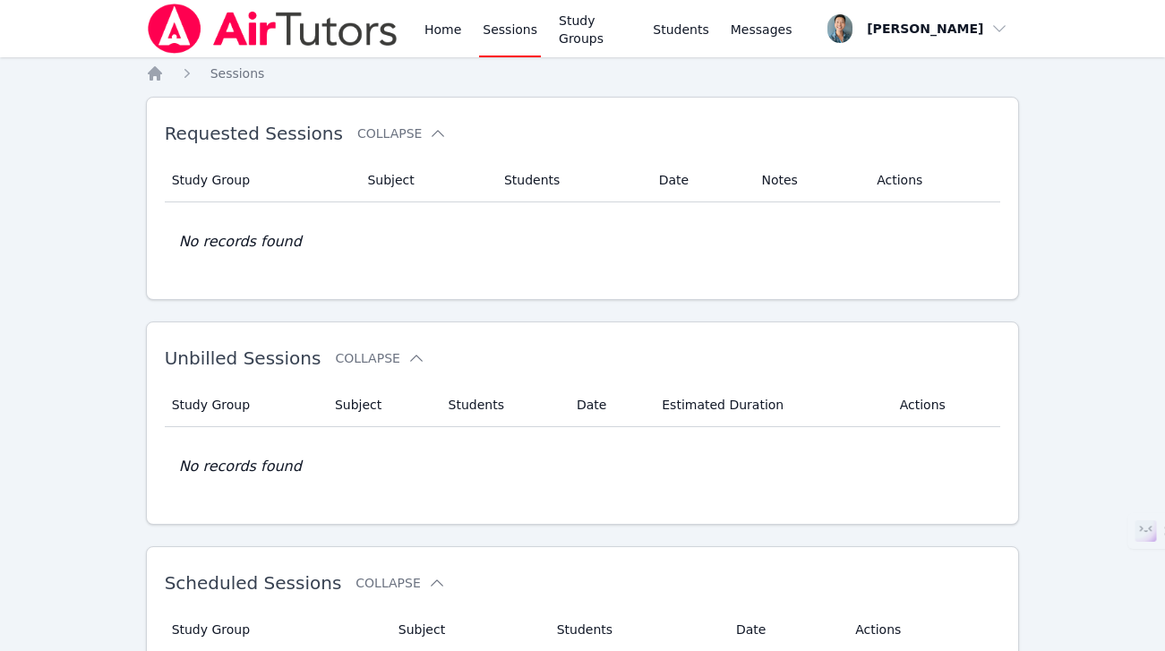 The width and height of the screenshot is (1165, 651). What do you see at coordinates (761, 30) in the screenshot?
I see `span: Messages` at bounding box center [761, 30].